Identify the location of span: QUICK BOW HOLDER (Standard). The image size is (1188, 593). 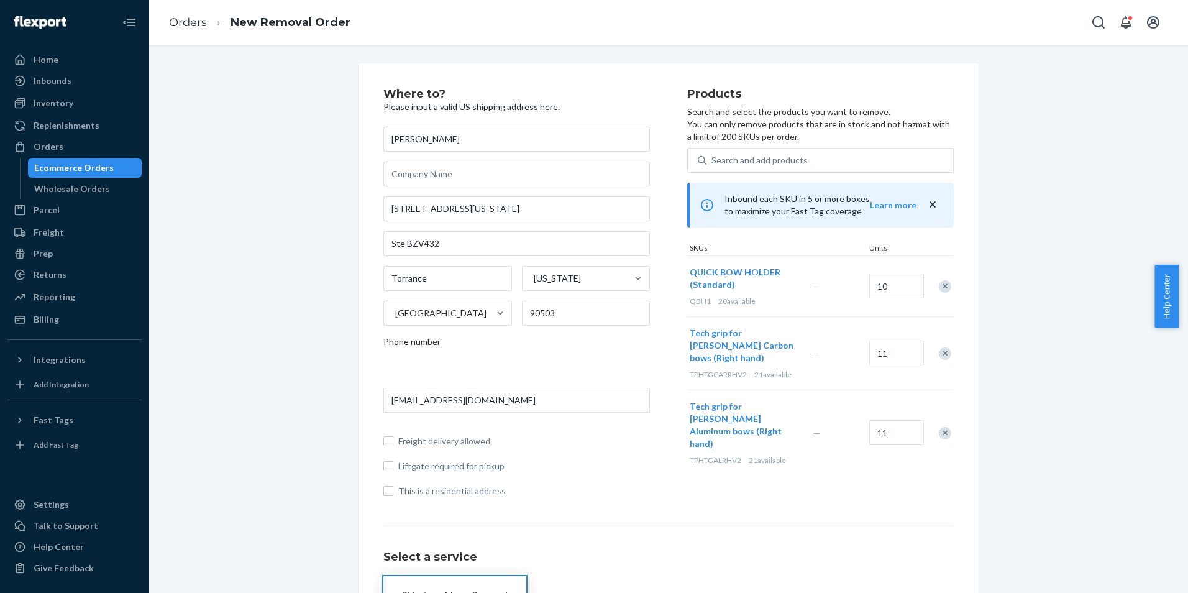
(735, 278).